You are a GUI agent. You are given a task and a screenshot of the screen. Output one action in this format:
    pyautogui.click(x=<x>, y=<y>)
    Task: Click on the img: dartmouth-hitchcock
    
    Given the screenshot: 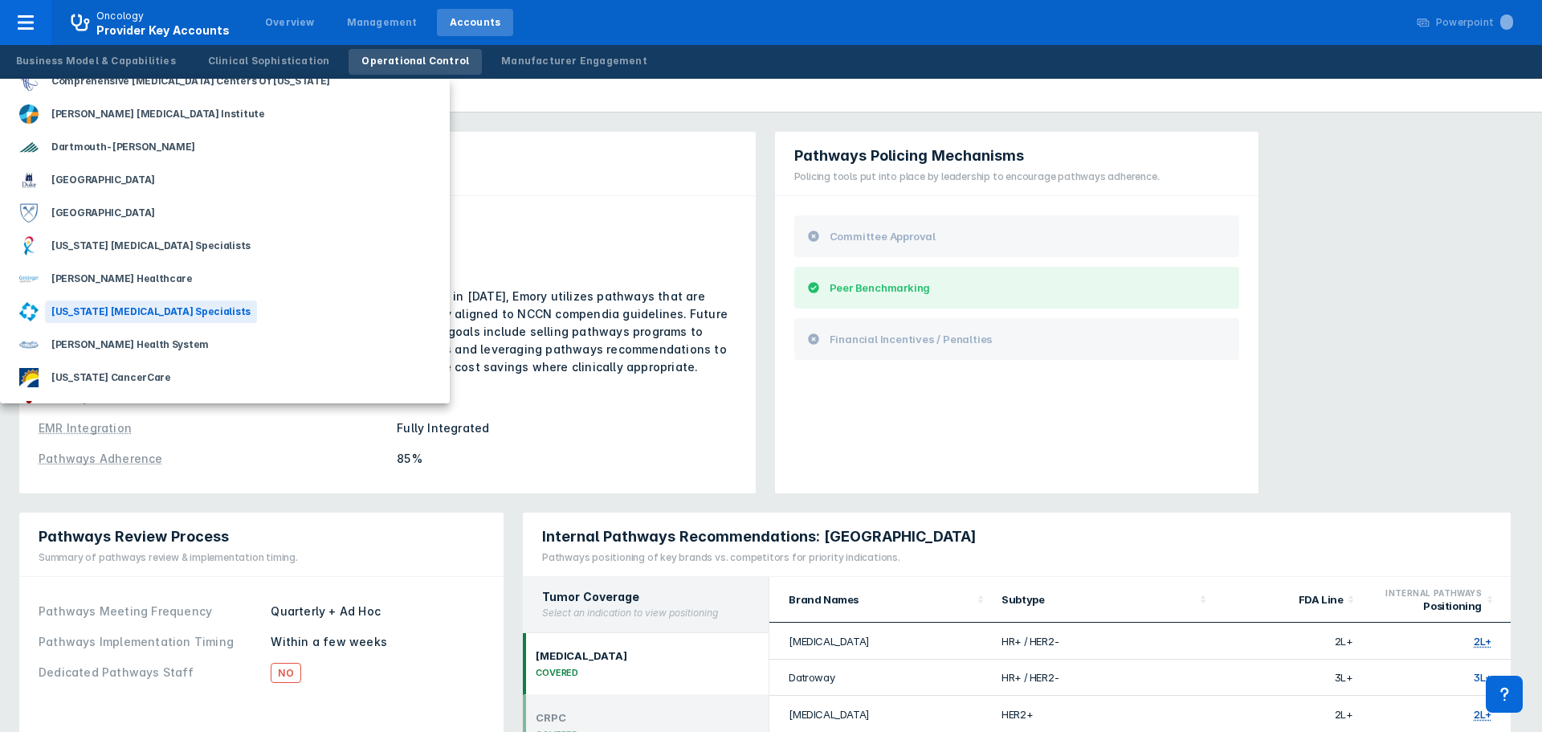 What is the action you would take?
    pyautogui.click(x=29, y=147)
    